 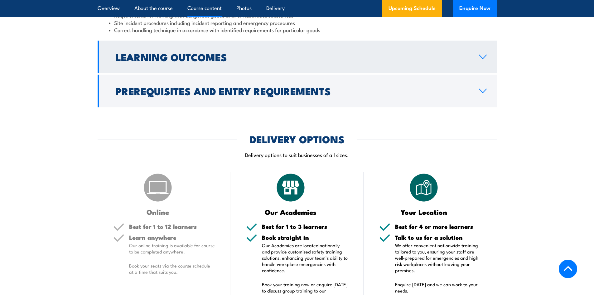 What do you see at coordinates (305, 258) in the screenshot?
I see `p: Our Academies are located nationally and provide customised safety training solutions, enhancing ...` at bounding box center [305, 258].